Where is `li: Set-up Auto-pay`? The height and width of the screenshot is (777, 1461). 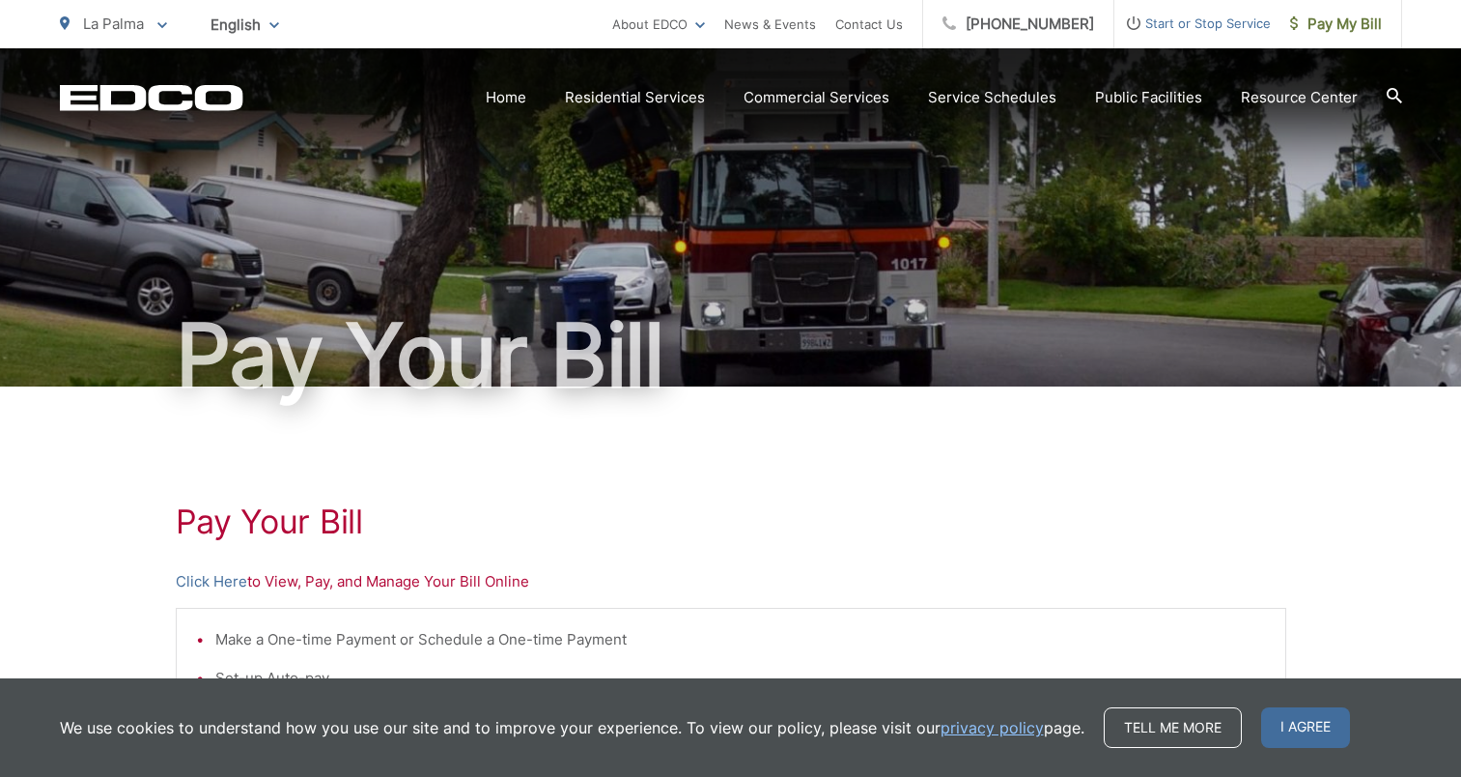 li: Set-up Auto-pay is located at coordinates (741, 678).